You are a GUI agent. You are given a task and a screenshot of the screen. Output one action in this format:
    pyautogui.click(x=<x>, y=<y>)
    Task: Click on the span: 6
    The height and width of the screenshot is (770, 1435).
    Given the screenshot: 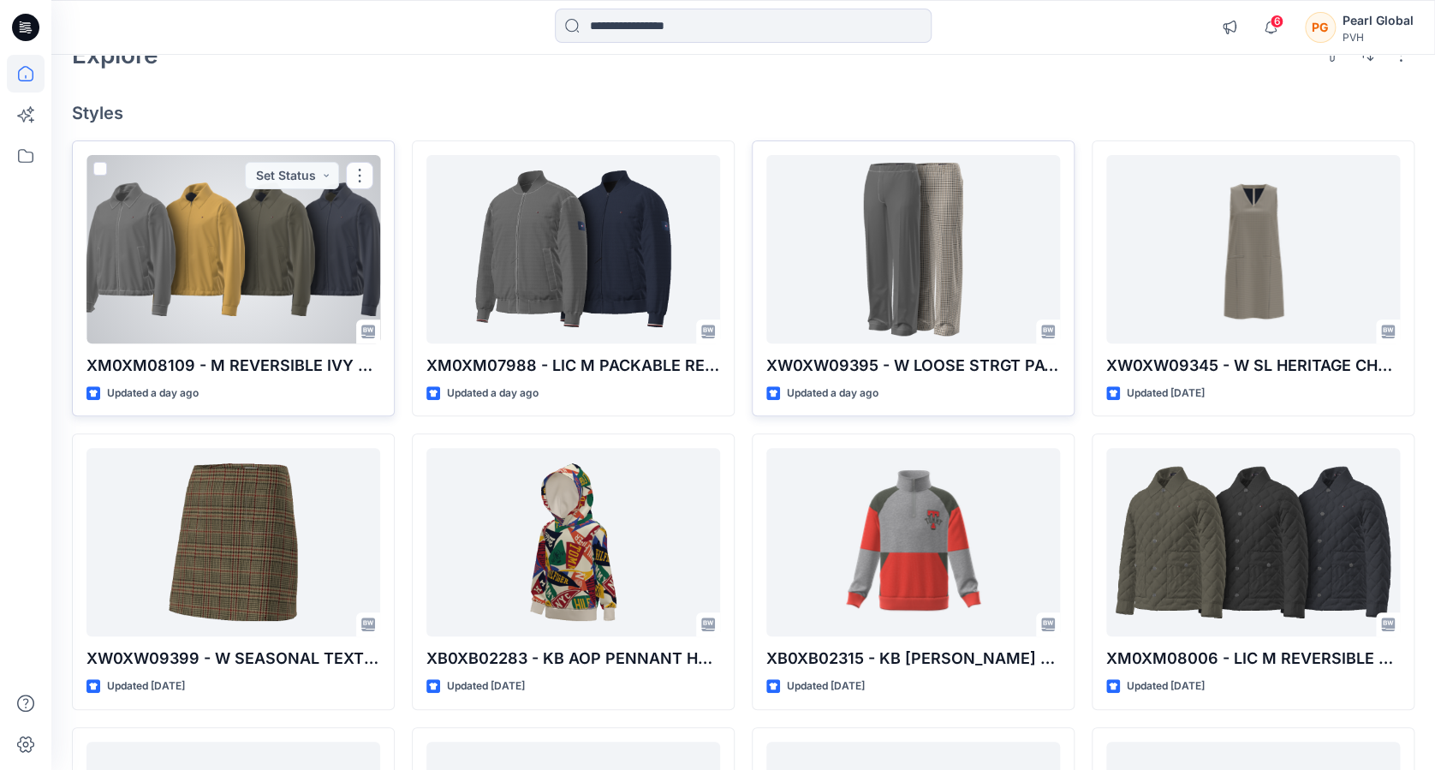 What is the action you would take?
    pyautogui.click(x=1277, y=21)
    